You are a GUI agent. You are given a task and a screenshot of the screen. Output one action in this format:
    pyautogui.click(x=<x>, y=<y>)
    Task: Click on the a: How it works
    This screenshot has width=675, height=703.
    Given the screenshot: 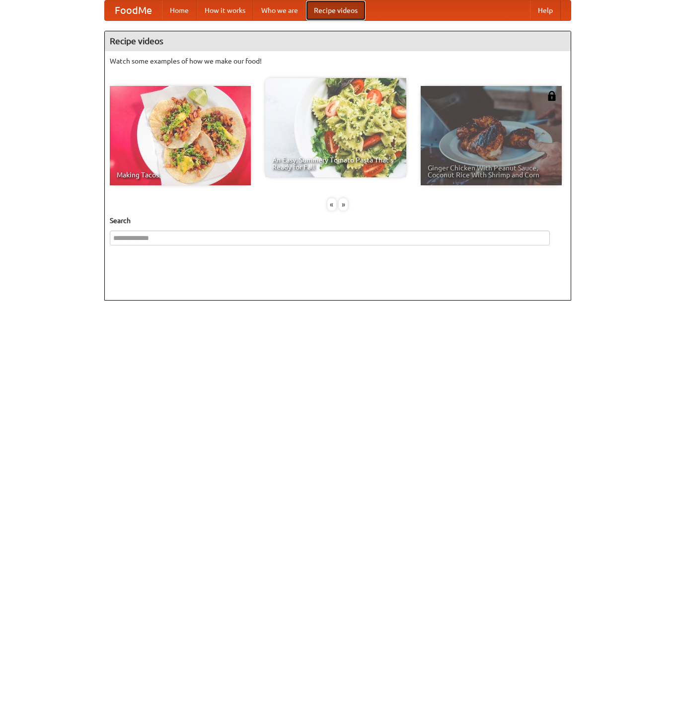 What is the action you would take?
    pyautogui.click(x=225, y=10)
    